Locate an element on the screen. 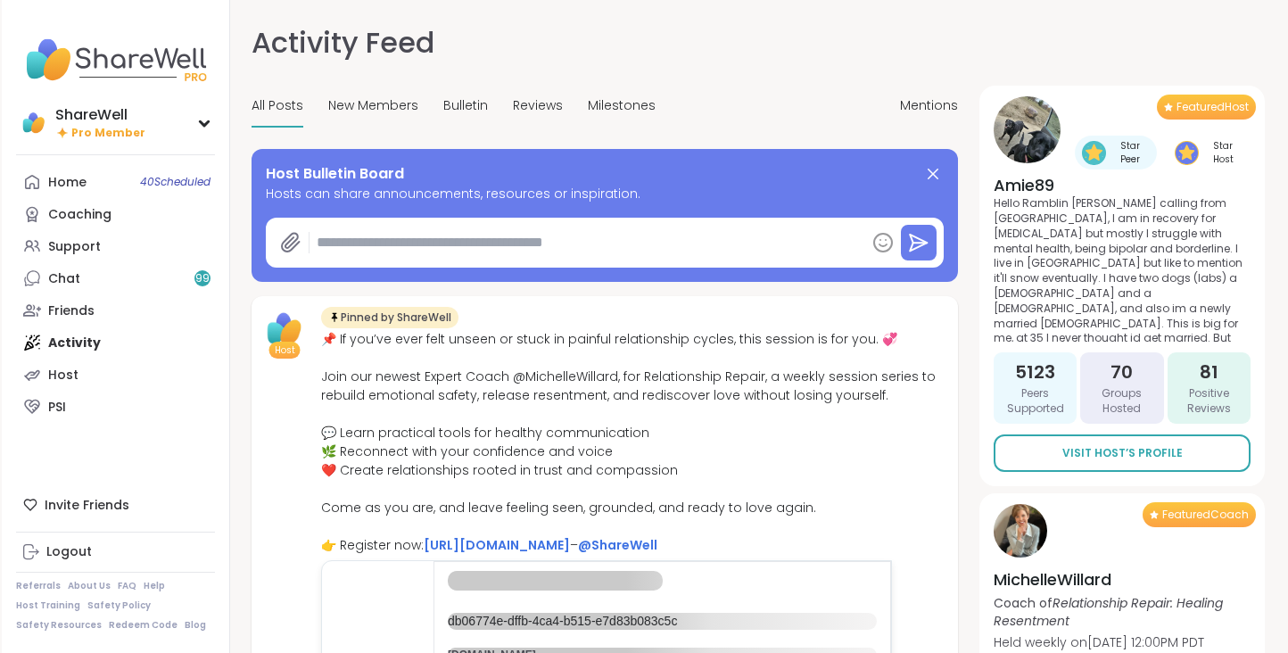 The width and height of the screenshot is (1288, 653). span: Mentions is located at coordinates (929, 105).